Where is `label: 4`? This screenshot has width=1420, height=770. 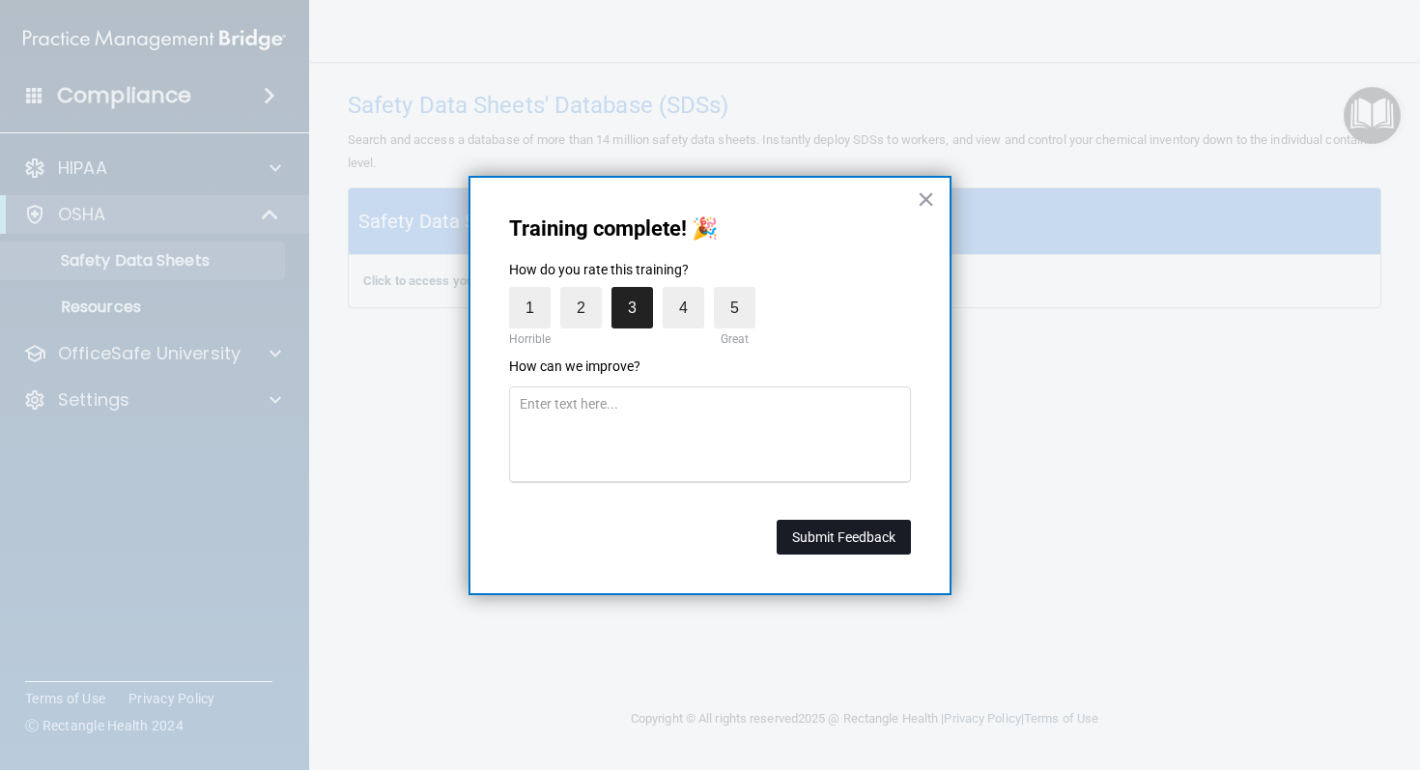 label: 4 is located at coordinates (683, 307).